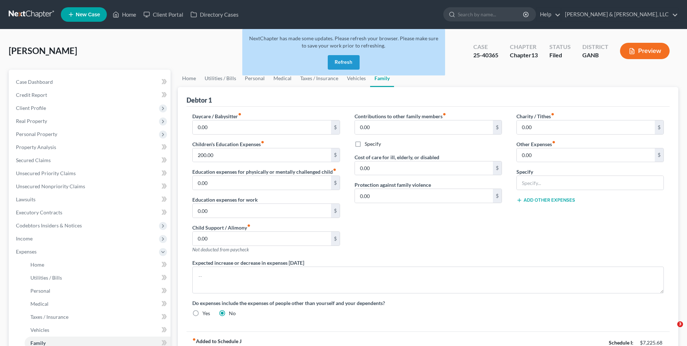 The height and width of the screenshot is (346, 687). What do you see at coordinates (26, 251) in the screenshot?
I see `span: Expenses` at bounding box center [26, 251].